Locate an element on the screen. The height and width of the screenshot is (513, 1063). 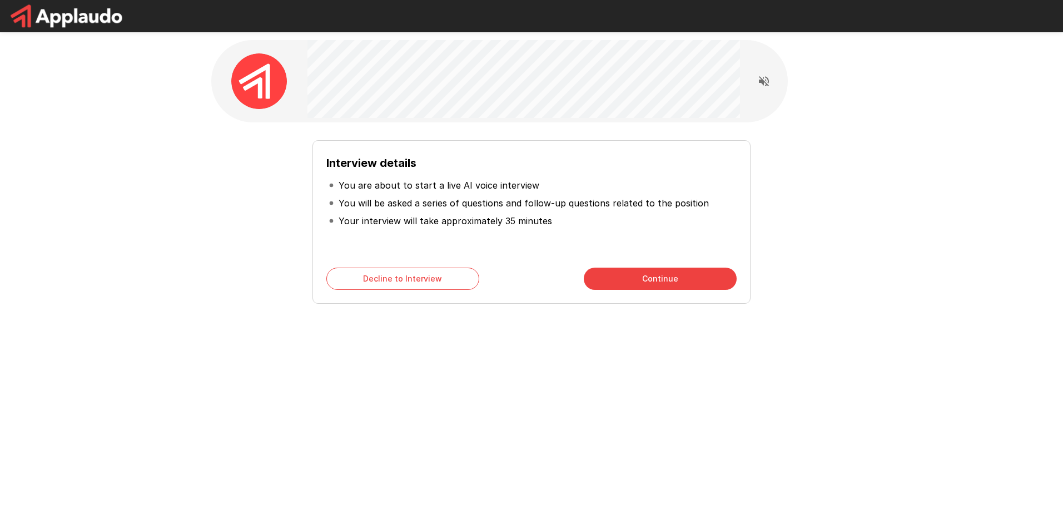
p: Your interview will take approximately 35 minutes is located at coordinates (446, 221).